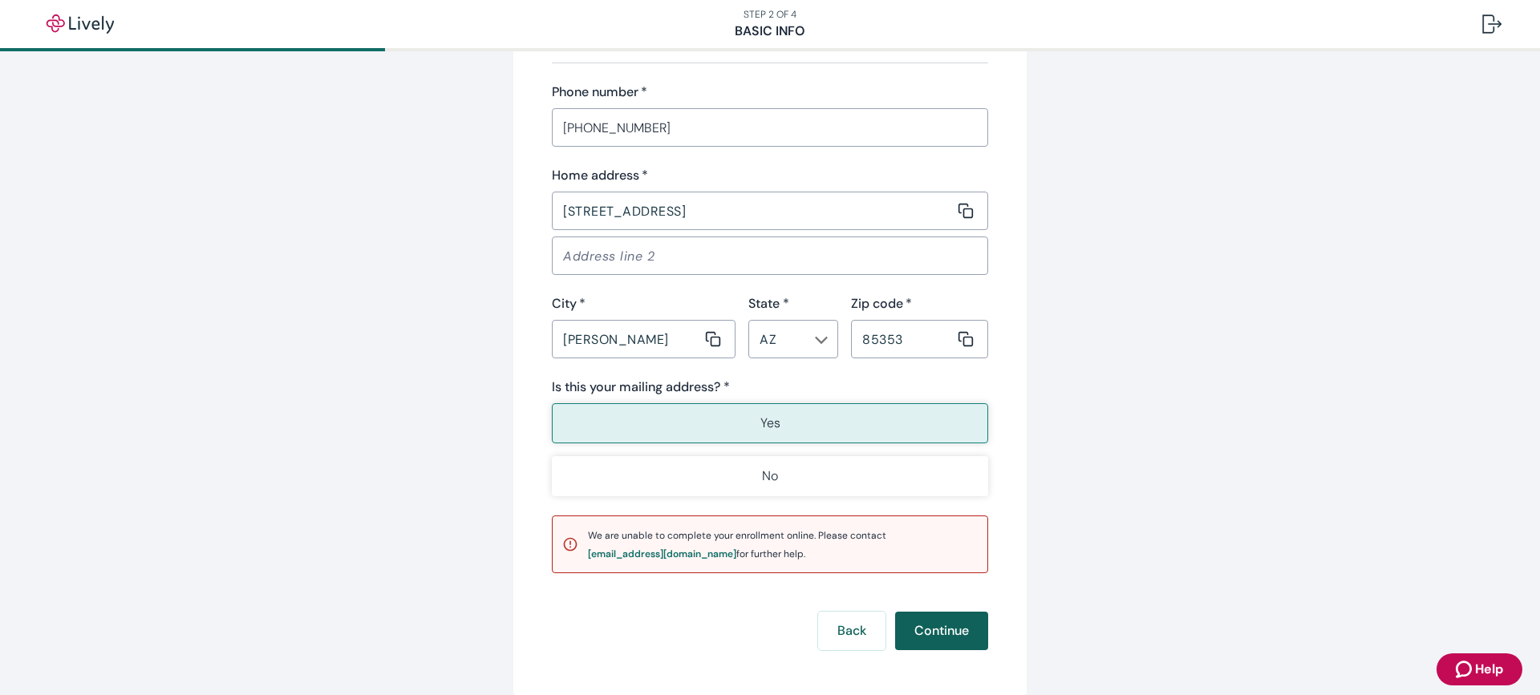 This screenshot has width=1540, height=695. Describe the element at coordinates (753, 211) in the screenshot. I see `input: Address line 1` at that location.